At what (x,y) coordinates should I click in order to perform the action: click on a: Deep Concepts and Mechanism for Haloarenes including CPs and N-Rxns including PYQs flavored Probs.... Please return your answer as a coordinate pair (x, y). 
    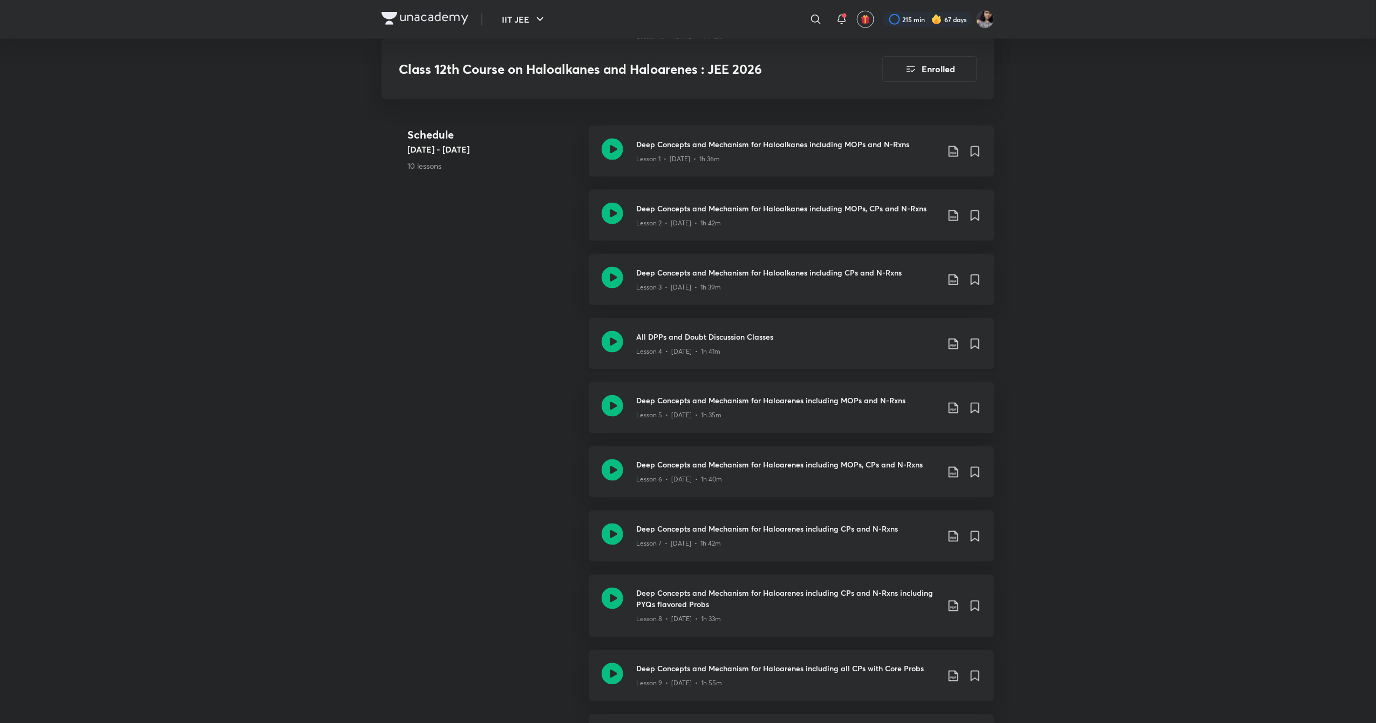
    Looking at the image, I should click on (791, 613).